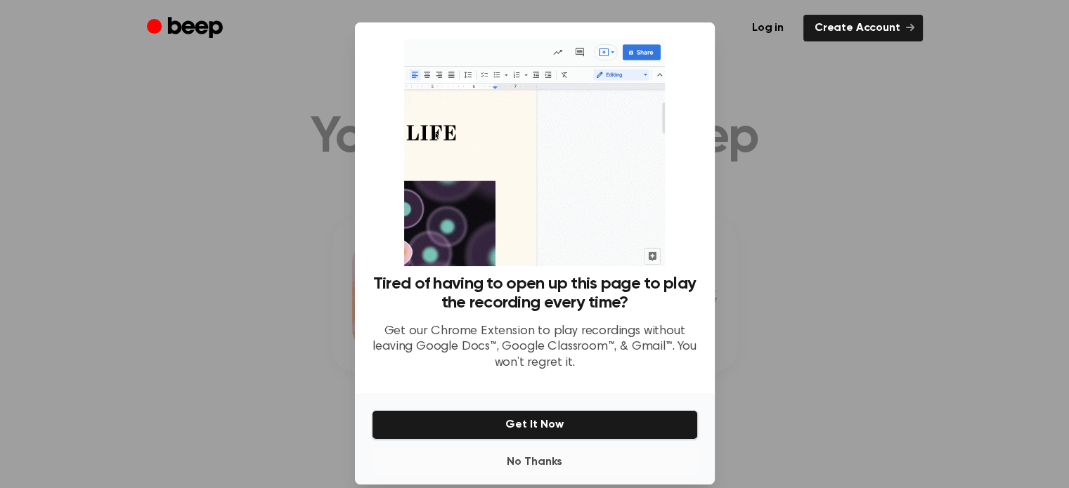 This screenshot has width=1069, height=488. What do you see at coordinates (535, 294) in the screenshot?
I see `h3: Tired of having to open up this page to play the recording every time?` at bounding box center [535, 294].